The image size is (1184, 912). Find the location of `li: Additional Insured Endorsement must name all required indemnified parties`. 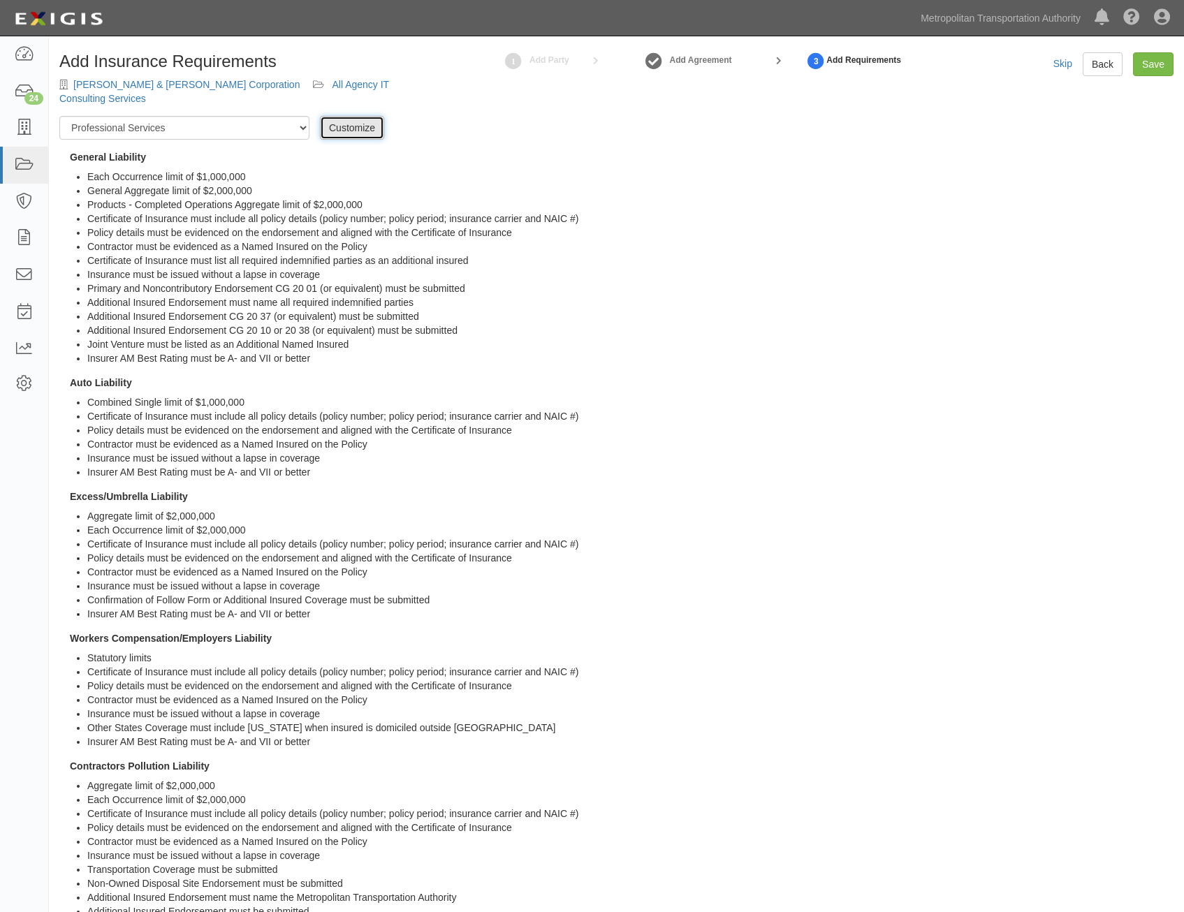

li: Additional Insured Endorsement must name all required indemnified parties is located at coordinates (630, 302).